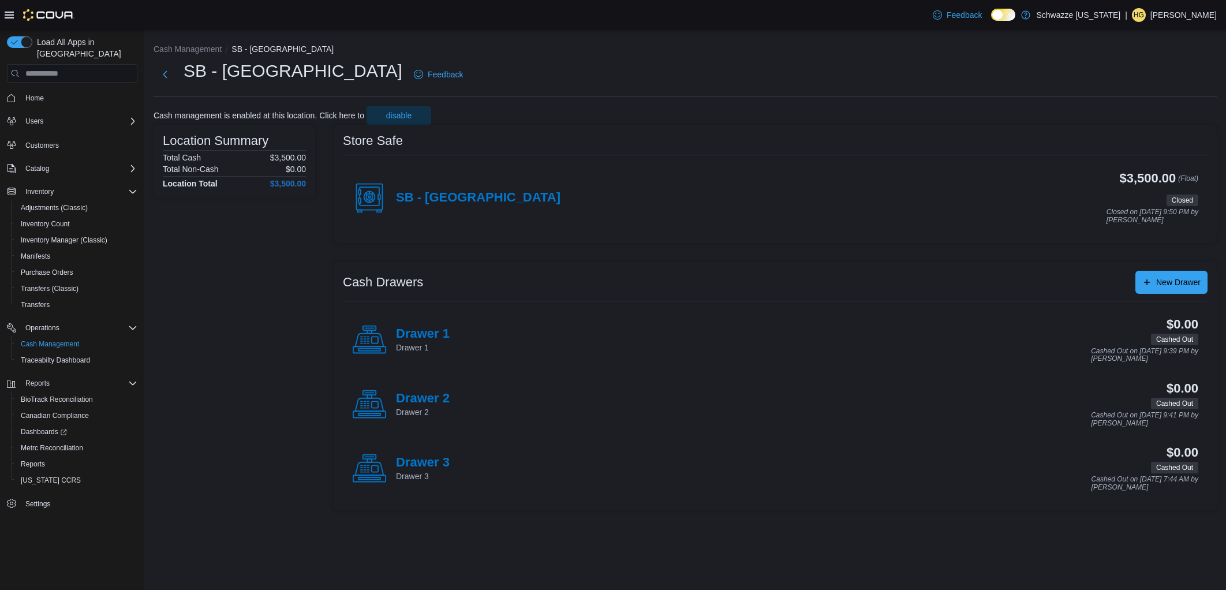  I want to click on h6: Total Cash, so click(182, 158).